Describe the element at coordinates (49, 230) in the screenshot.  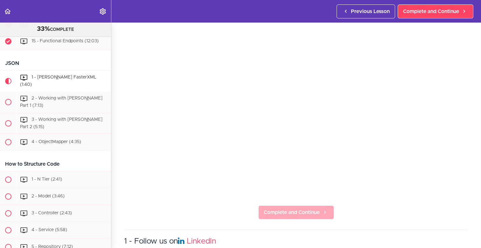
I see `span: 4 - Service (5:58)` at that location.